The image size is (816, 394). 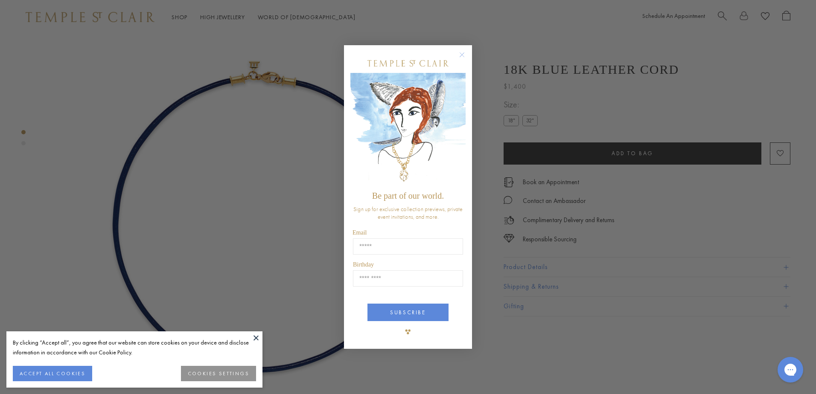 What do you see at coordinates (466, 59) in the screenshot?
I see `button: Close dialog` at bounding box center [466, 59].